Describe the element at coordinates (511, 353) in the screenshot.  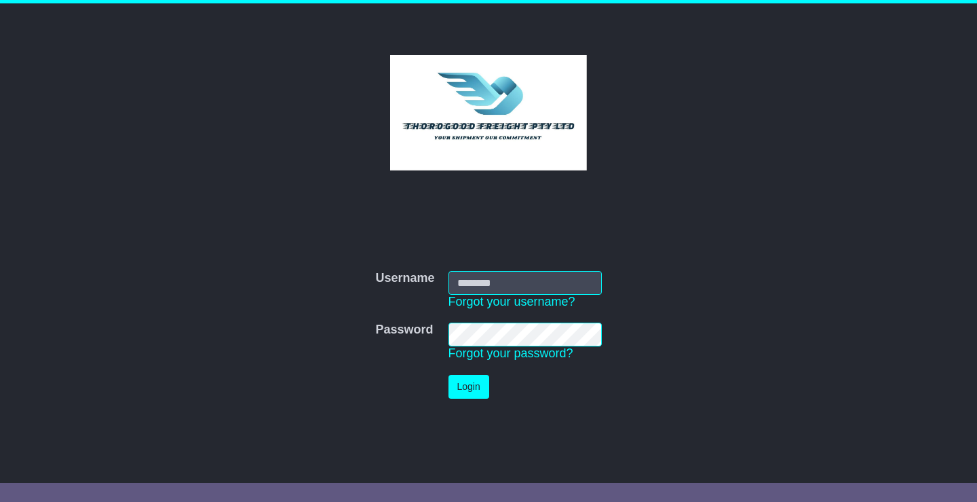
I see `a: Forgot your password?` at that location.